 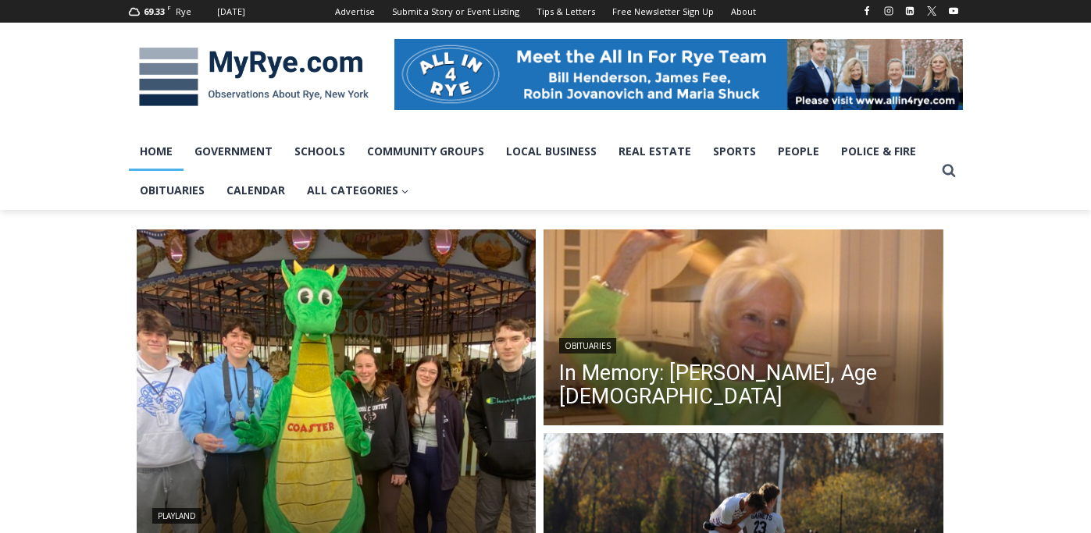 What do you see at coordinates (743, 329) in the screenshot?
I see `a: Read More In Memory: Barbara de Frondeville, Age 88` at bounding box center [743, 329].